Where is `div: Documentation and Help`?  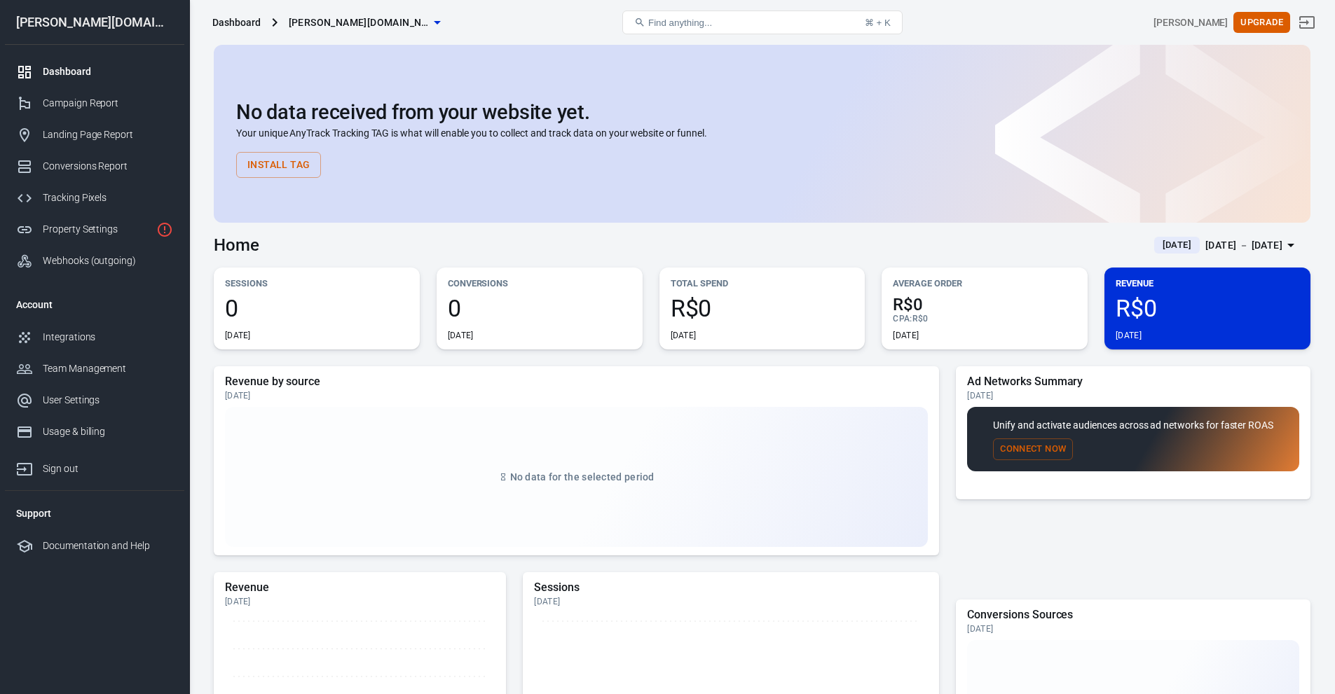
div: Documentation and Help is located at coordinates (108, 546).